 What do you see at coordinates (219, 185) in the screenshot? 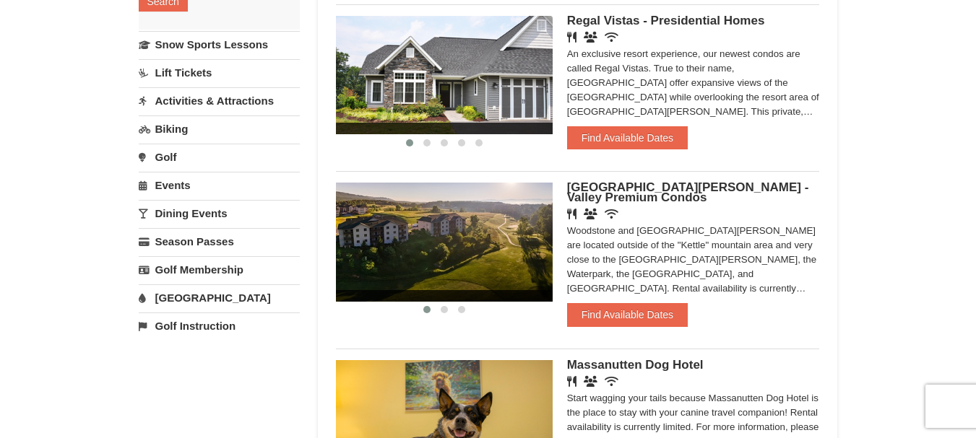
I see `a: Events` at bounding box center [219, 185].